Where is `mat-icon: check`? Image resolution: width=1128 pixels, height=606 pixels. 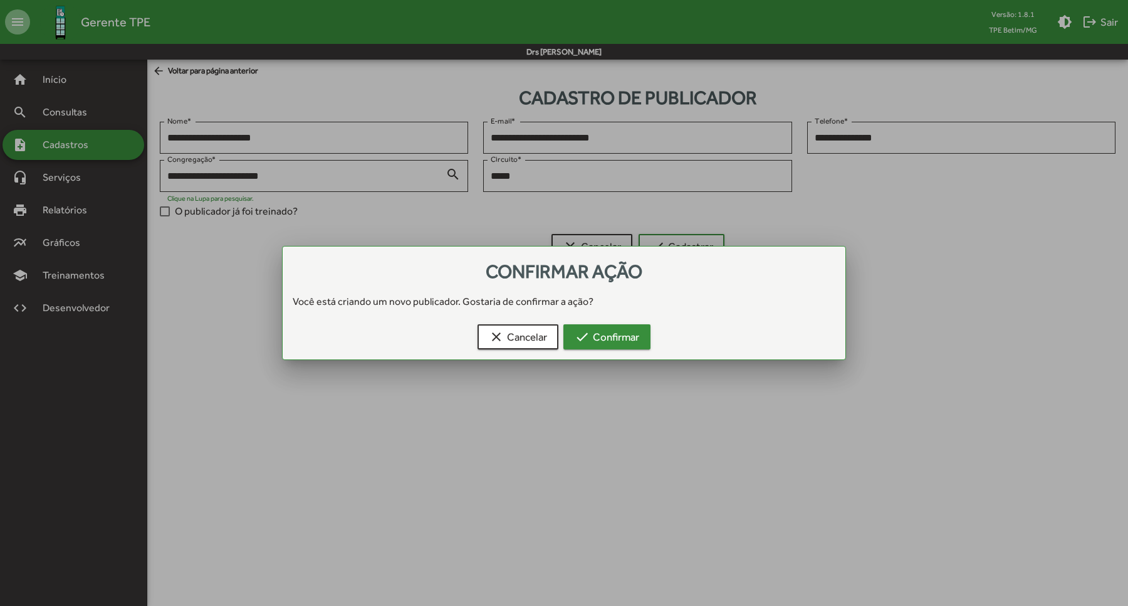 mat-icon: check is located at coordinates (582, 337).